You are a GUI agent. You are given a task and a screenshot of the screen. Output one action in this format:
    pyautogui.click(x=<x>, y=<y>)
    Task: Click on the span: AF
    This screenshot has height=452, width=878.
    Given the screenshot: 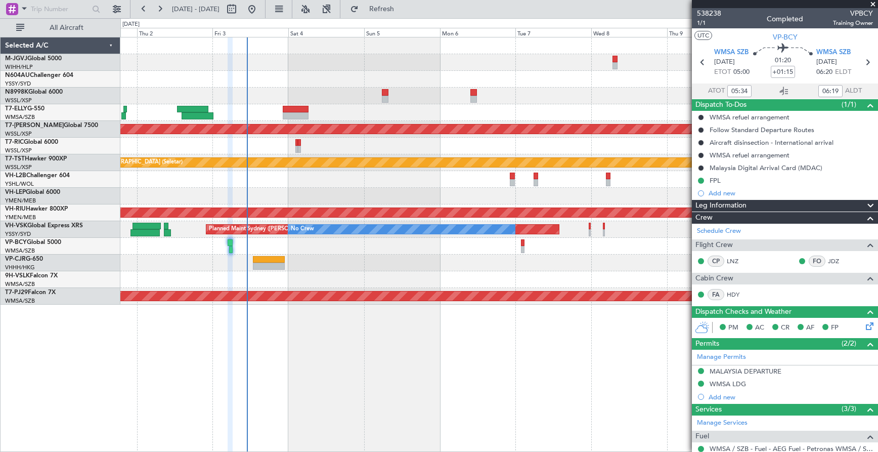 What is the action you would take?
    pyautogui.click(x=810, y=328)
    